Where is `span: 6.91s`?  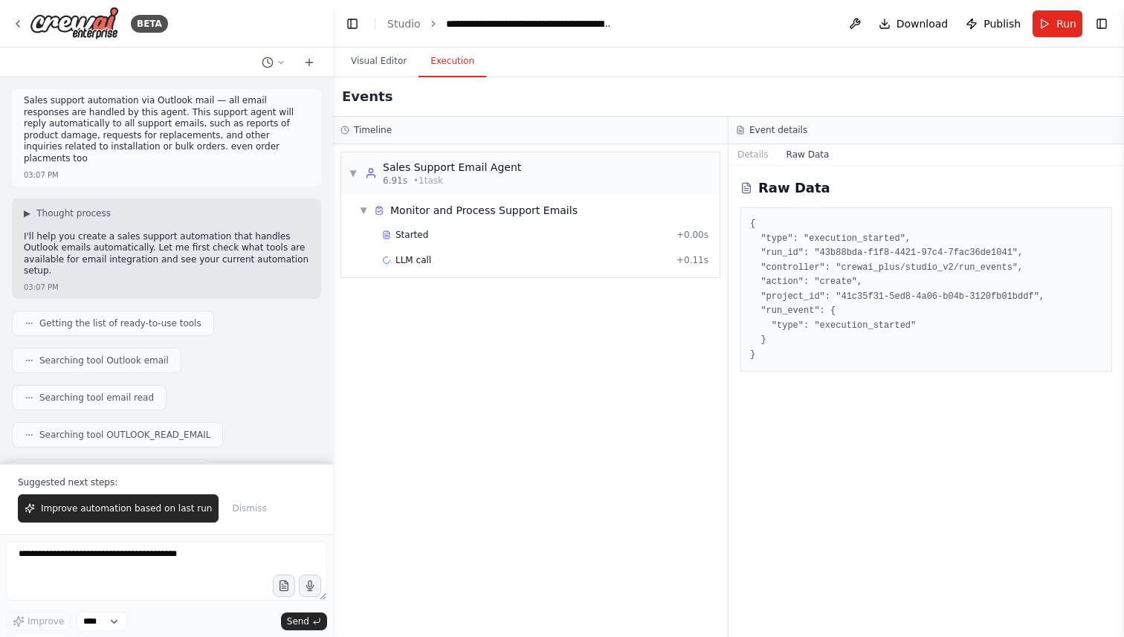 span: 6.91s is located at coordinates (395, 181).